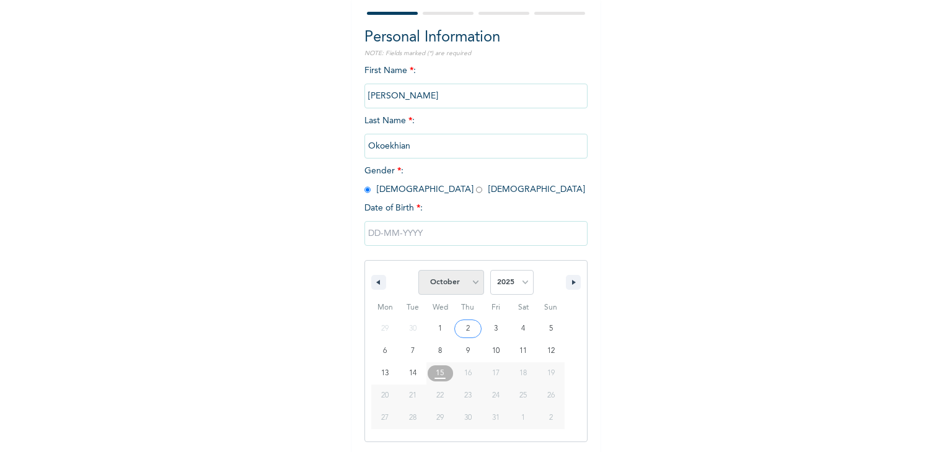  What do you see at coordinates (468, 374) in the screenshot?
I see `span: 16` at bounding box center [468, 374].